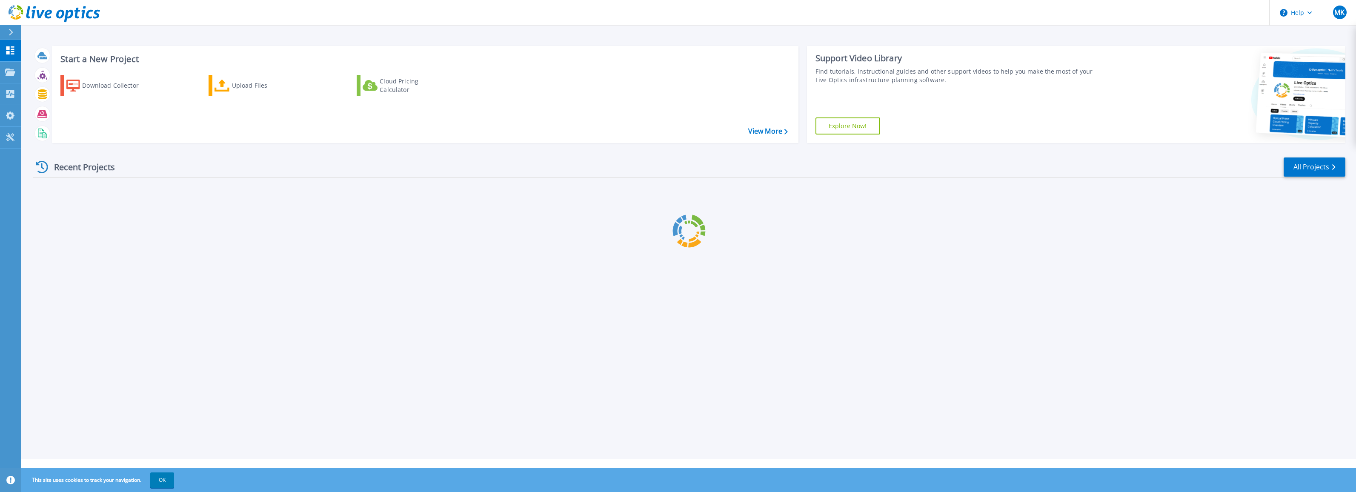 This screenshot has height=492, width=1356. What do you see at coordinates (768, 131) in the screenshot?
I see `a: View More` at bounding box center [768, 131].